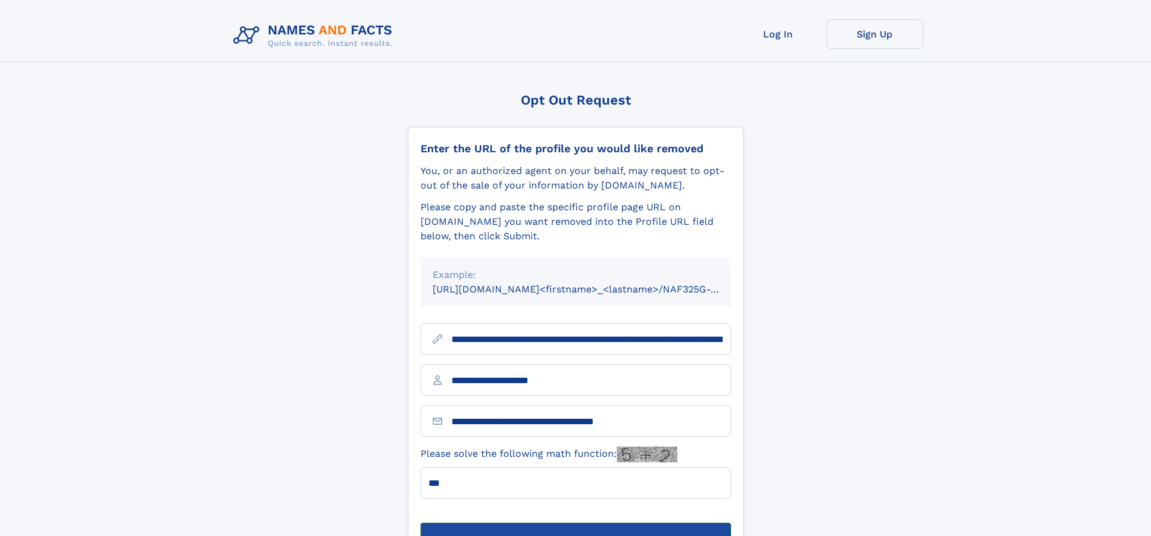 This screenshot has height=536, width=1151. I want to click on a: Log In, so click(778, 34).